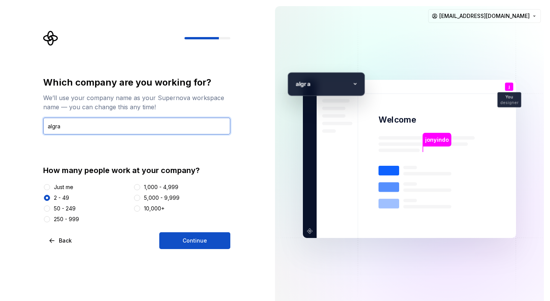  I want to click on p: lgra, so click(324, 84).